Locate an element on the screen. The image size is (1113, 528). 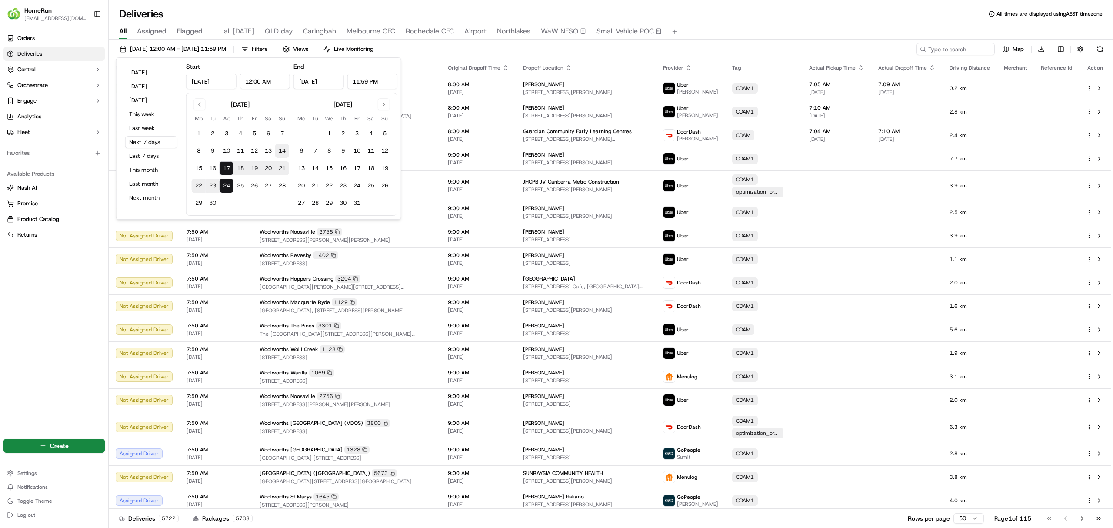
img: 8016278978528_b943e370aa5ada12b00a_72.png is located at coordinates (26, 91).